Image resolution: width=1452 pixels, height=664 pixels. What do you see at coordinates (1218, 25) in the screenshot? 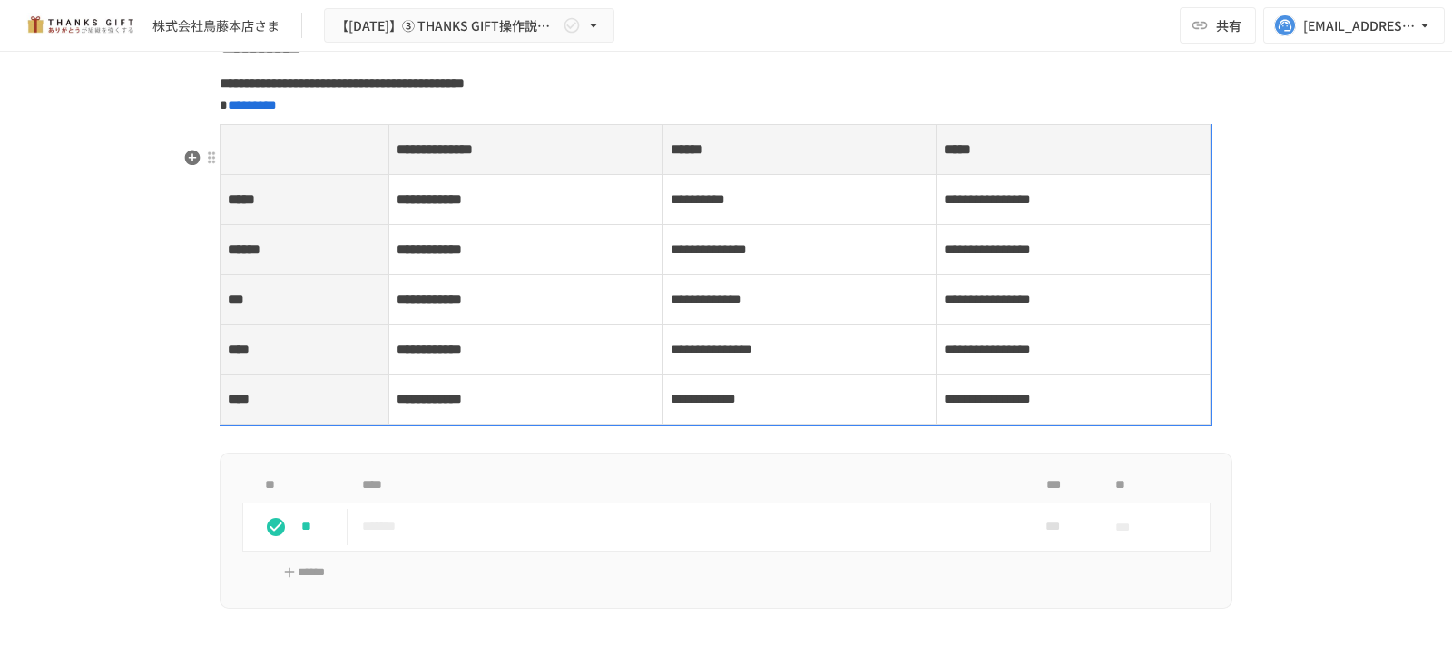
I see `button: 共有` at bounding box center [1218, 25].